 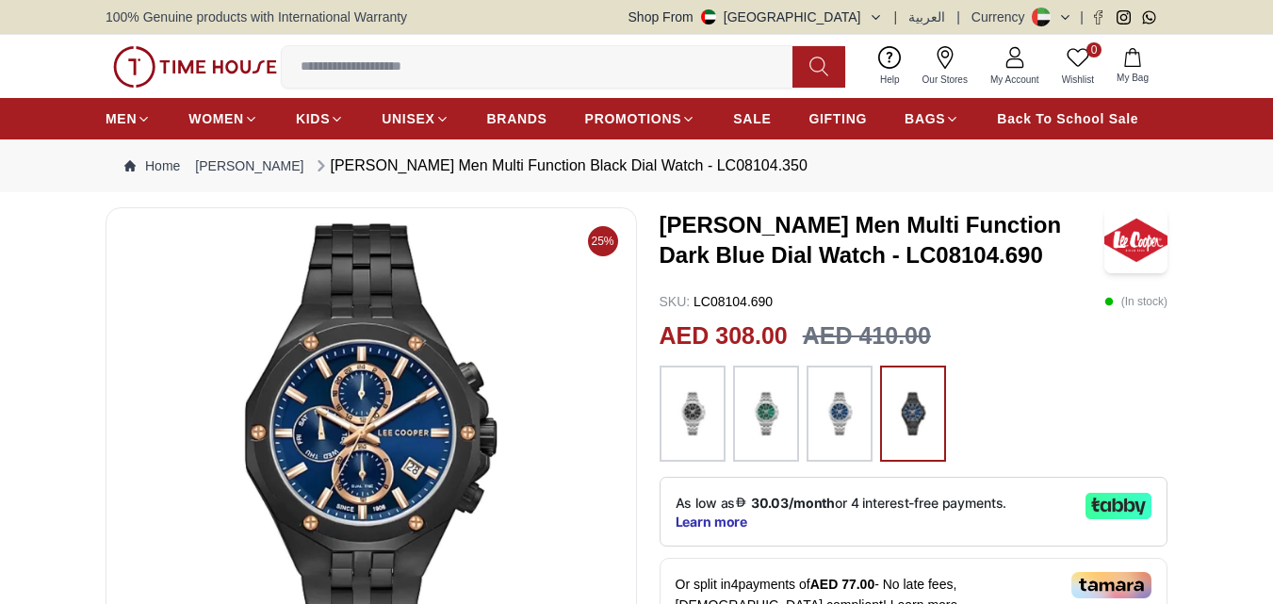 I want to click on button: My Bag, so click(x=1133, y=66).